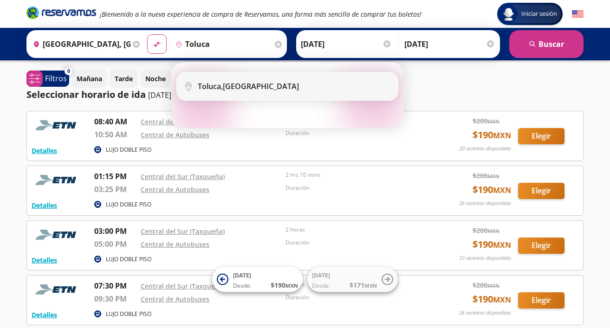  What do you see at coordinates (260, 14) in the screenshot?
I see `em: ¡Bienvenido a la nueva experiencia de compra de Reservamos, una forma más sencilla de comprar tus...` at bounding box center [260, 14].